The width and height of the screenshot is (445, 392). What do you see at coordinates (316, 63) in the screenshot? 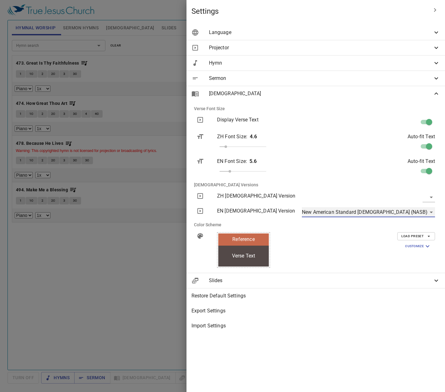
I see `div: Hymn` at bounding box center [316, 63].